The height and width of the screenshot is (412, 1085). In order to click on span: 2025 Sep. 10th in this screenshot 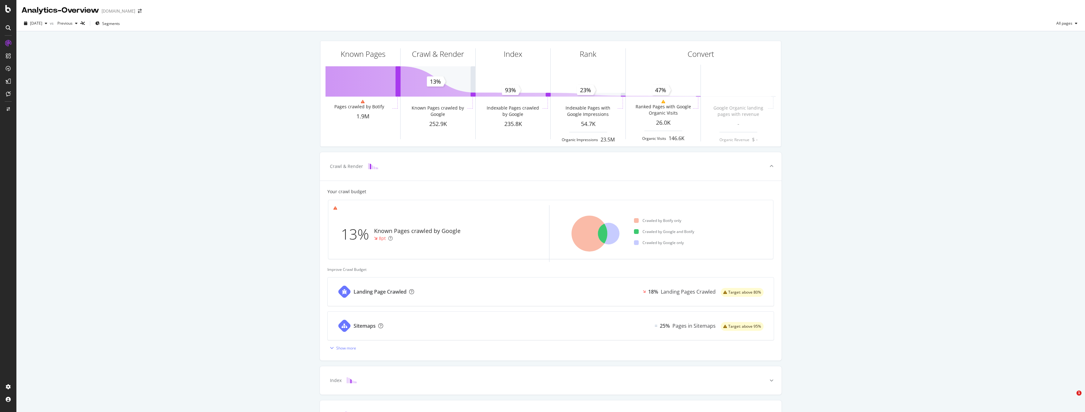, I will do `click(36, 23)`.